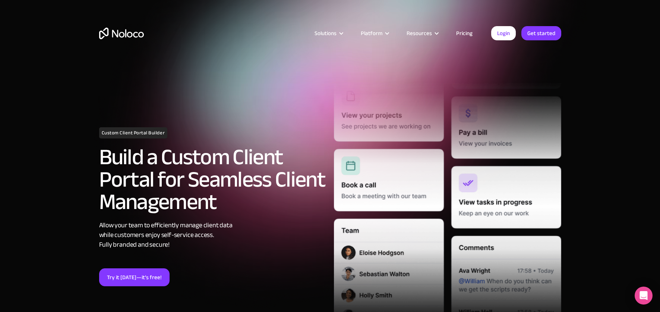  What do you see at coordinates (541, 33) in the screenshot?
I see `a: Get started` at bounding box center [541, 33].